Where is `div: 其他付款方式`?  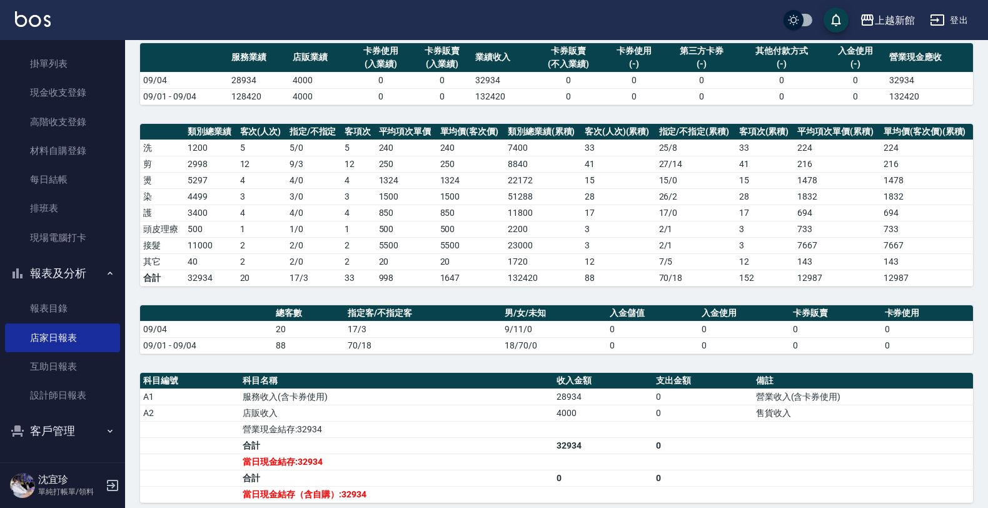
div: 其他付款方式 is located at coordinates (781, 51).